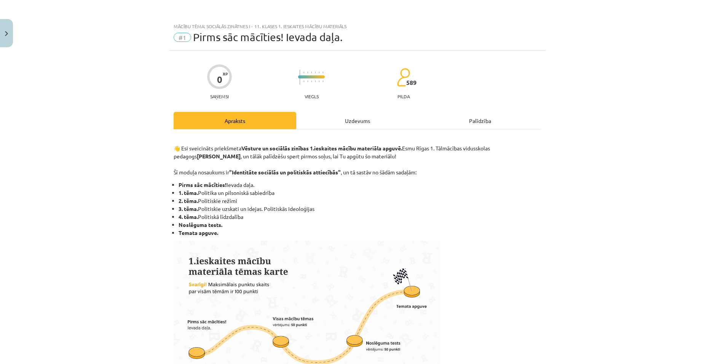 The image size is (715, 364). Describe the element at coordinates (198, 233) in the screenshot. I see `strong: Temata apguve.` at that location.